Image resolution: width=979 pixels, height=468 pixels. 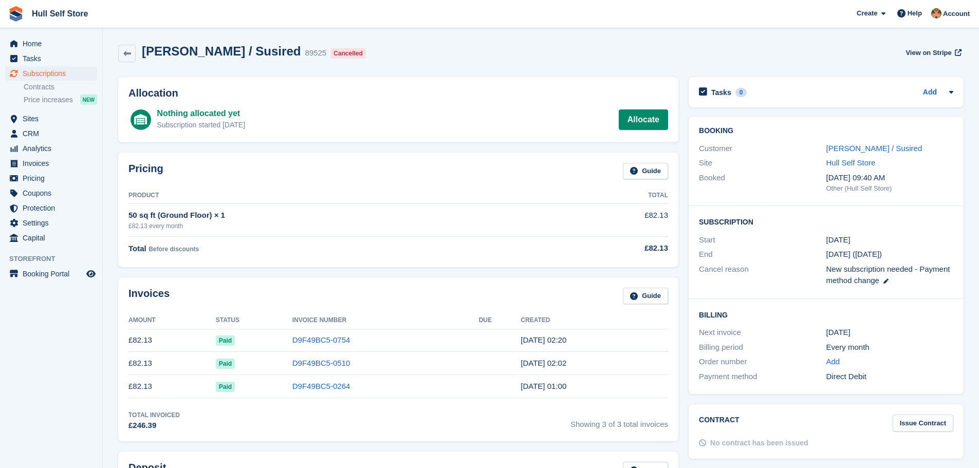 What do you see at coordinates (201, 114) in the screenshot?
I see `div: Nothing allocated yet` at bounding box center [201, 114].